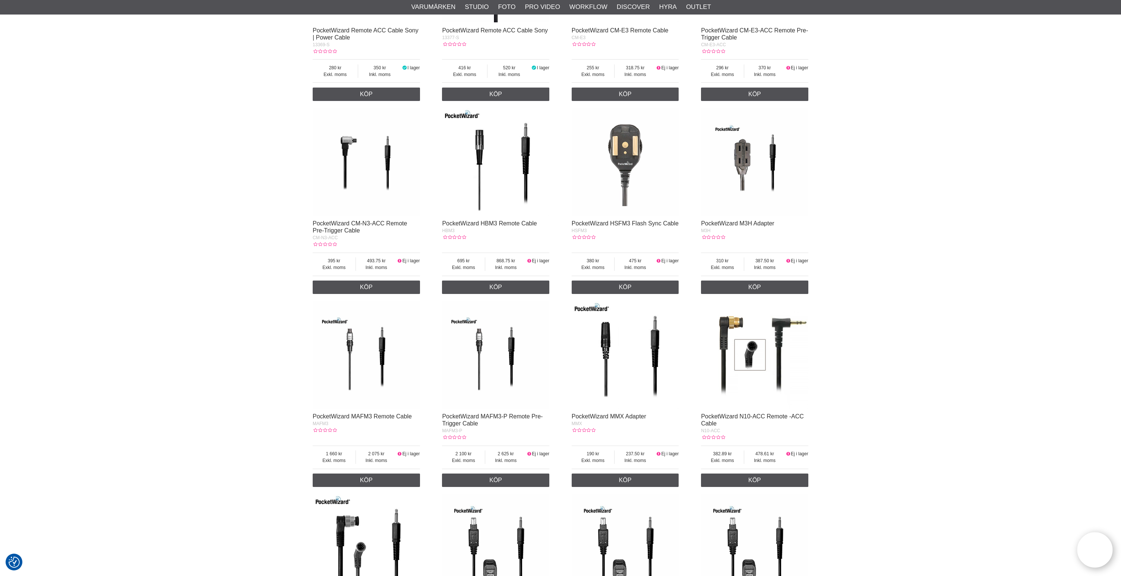 This screenshot has height=576, width=1121. Describe the element at coordinates (579, 231) in the screenshot. I see `span: HSFM3` at that location.